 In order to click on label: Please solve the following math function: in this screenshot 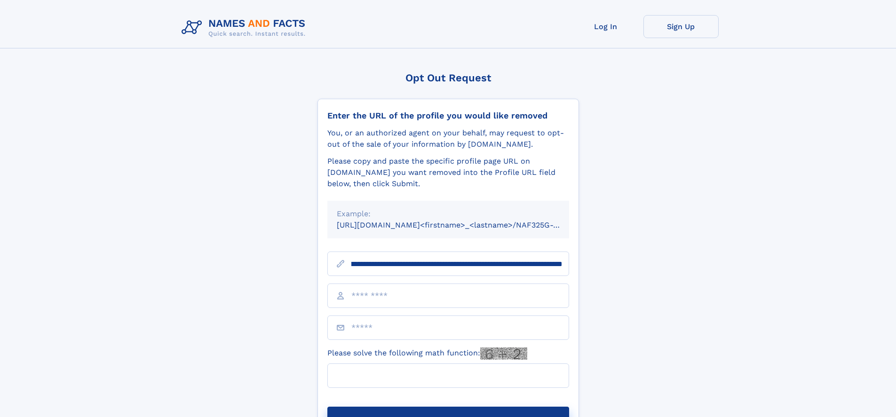, I will do `click(427, 354)`.